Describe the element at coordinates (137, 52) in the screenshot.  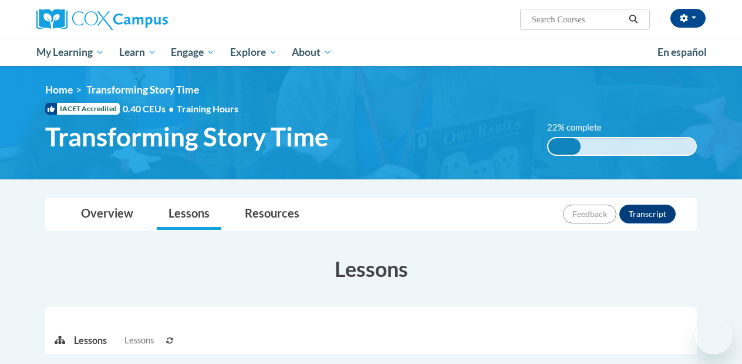
I see `a: Learn` at that location.